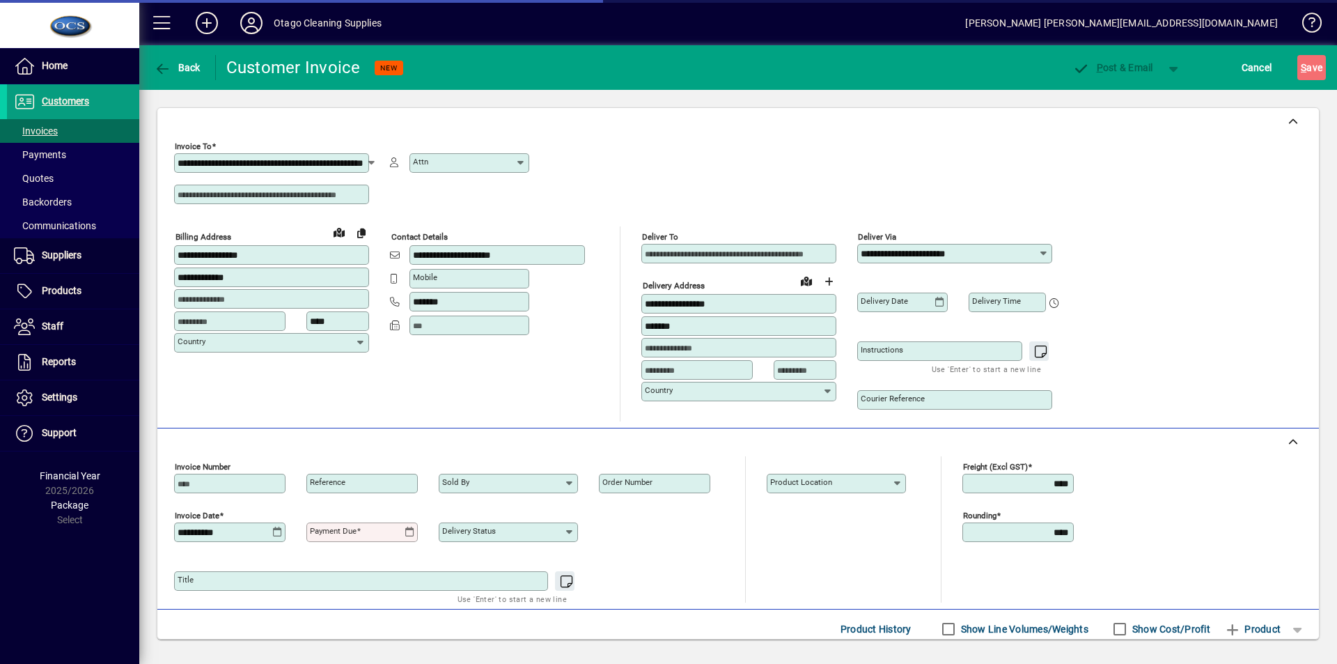  Describe the element at coordinates (73, 256) in the screenshot. I see `a: Suppliers` at that location.